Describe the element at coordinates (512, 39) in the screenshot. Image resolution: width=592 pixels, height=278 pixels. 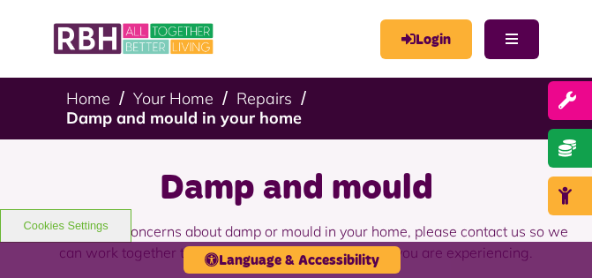
I see `button: Navigation` at that location.